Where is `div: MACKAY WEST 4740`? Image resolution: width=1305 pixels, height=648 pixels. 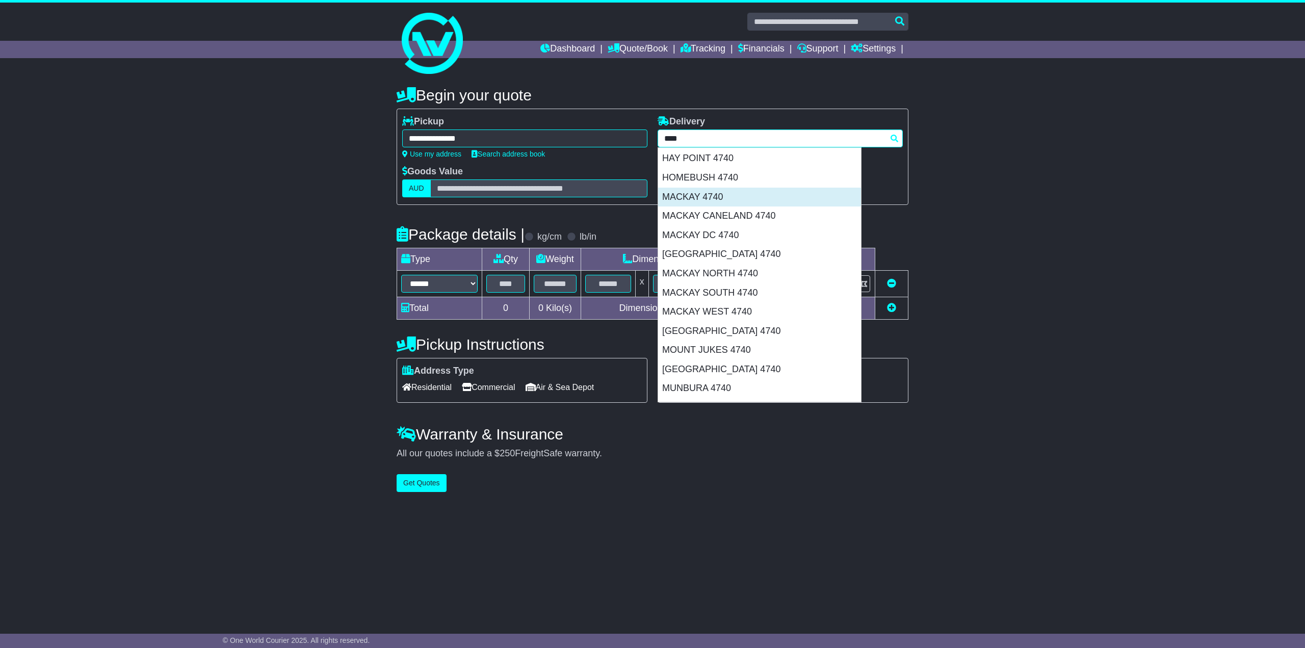
div: MACKAY WEST 4740 is located at coordinates (759, 312).